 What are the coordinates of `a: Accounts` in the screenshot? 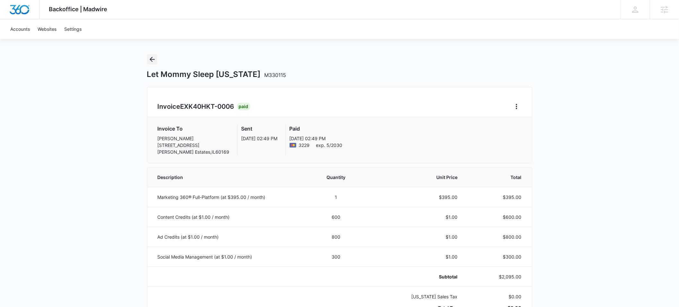 It's located at (20, 29).